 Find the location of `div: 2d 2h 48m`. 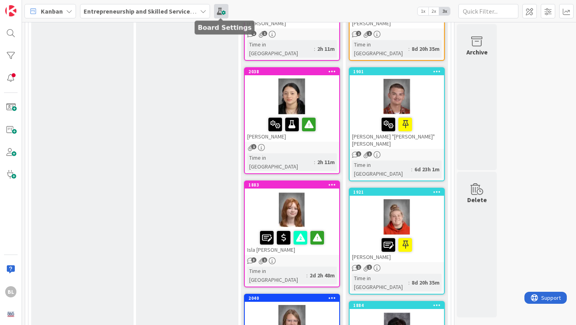

div: 2d 2h 48m is located at coordinates (322, 275).